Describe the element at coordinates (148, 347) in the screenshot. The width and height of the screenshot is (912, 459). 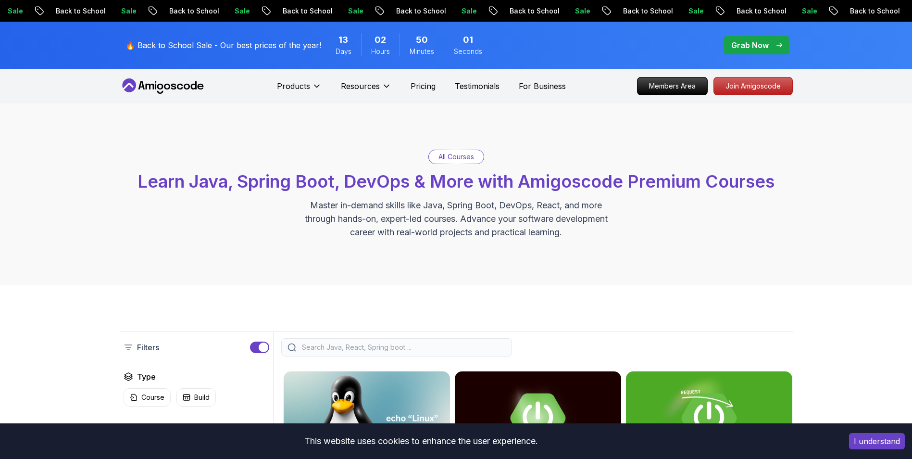
I see `p: Filters` at that location.